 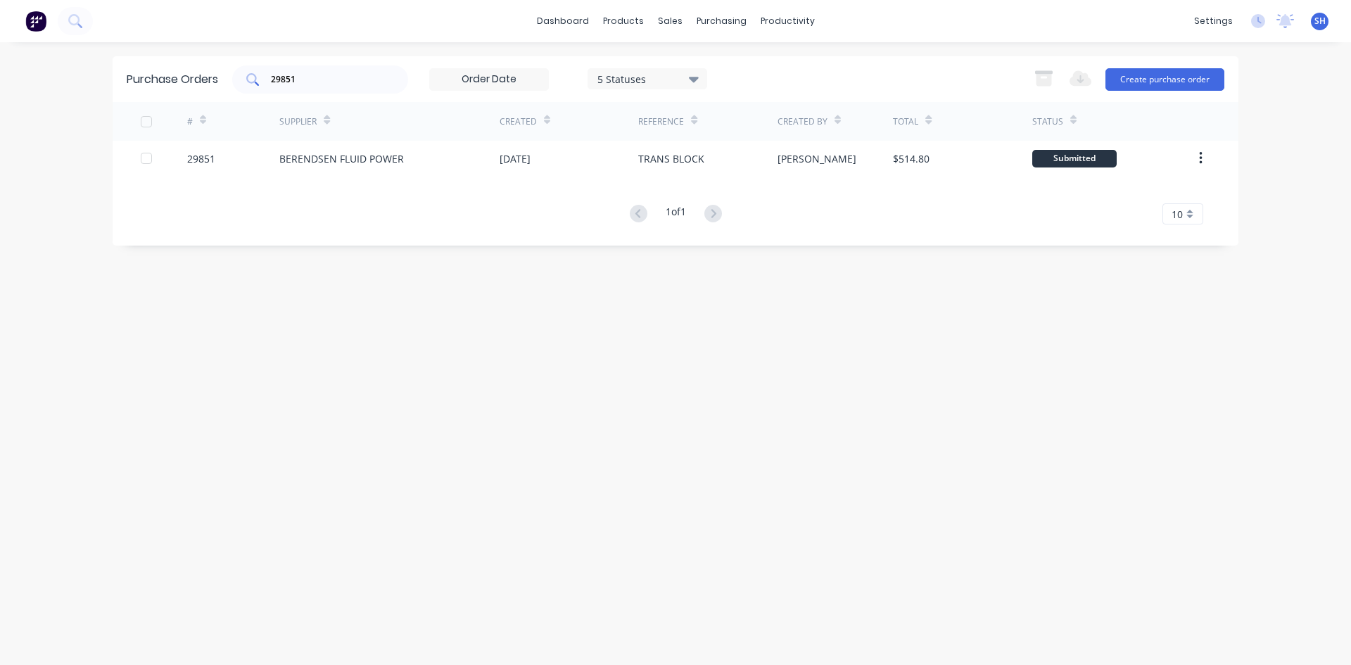 I want to click on div: sales, so click(x=670, y=21).